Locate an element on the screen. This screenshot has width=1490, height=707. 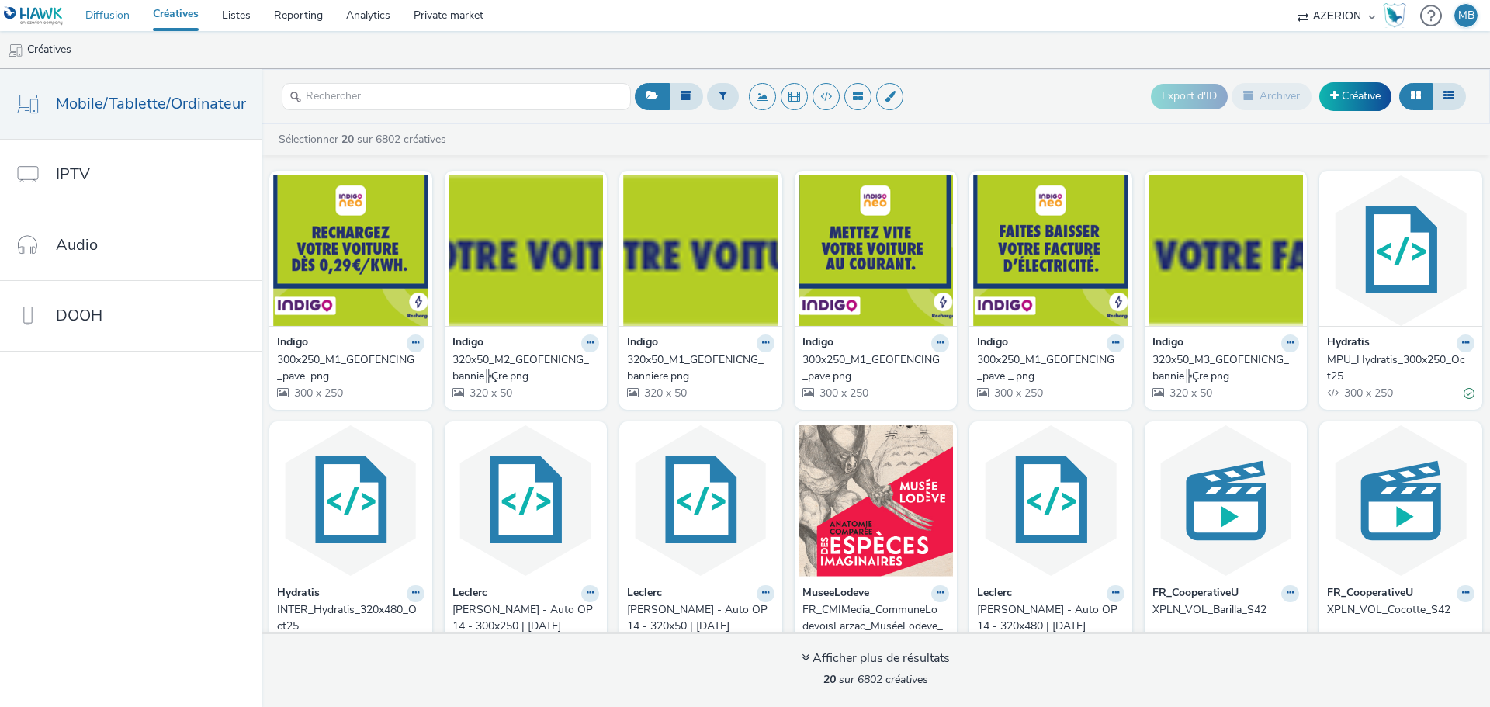
a: 320x50_M2_GEOFENICNG_bannie╠Çre.png is located at coordinates (526, 368).